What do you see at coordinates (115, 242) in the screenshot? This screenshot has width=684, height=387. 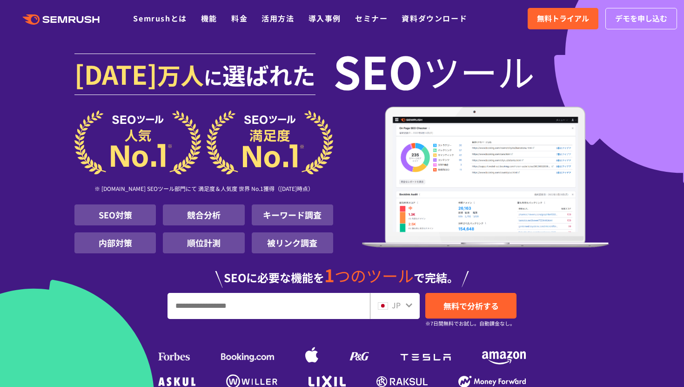 I see `li: 内部対策` at bounding box center [115, 242].